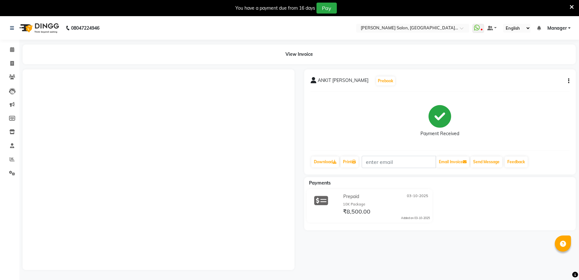 This screenshot has height=280, width=579. I want to click on a: Print, so click(349, 162).